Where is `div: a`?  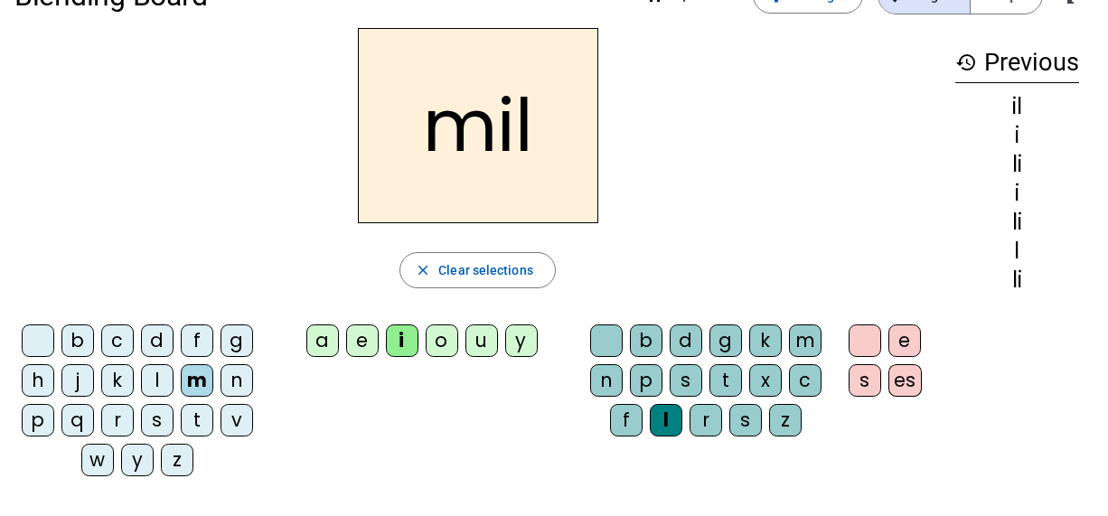
div: a is located at coordinates (323, 341).